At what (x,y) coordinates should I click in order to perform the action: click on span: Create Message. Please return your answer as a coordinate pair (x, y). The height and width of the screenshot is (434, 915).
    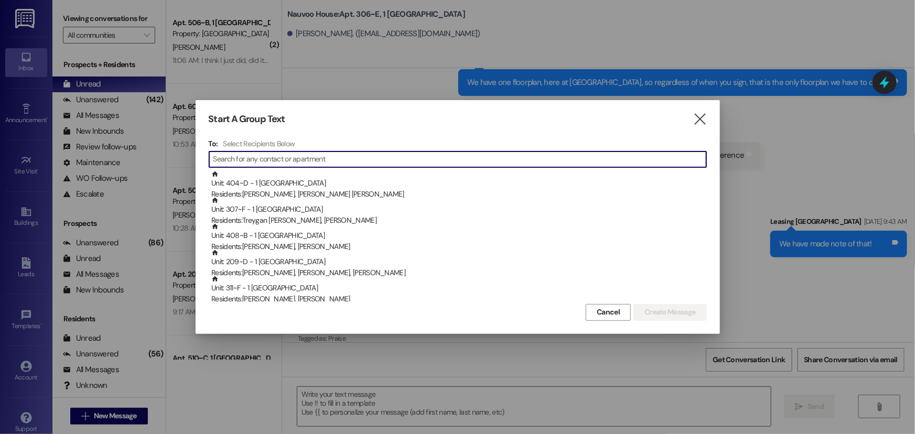
    Looking at the image, I should click on (670, 312).